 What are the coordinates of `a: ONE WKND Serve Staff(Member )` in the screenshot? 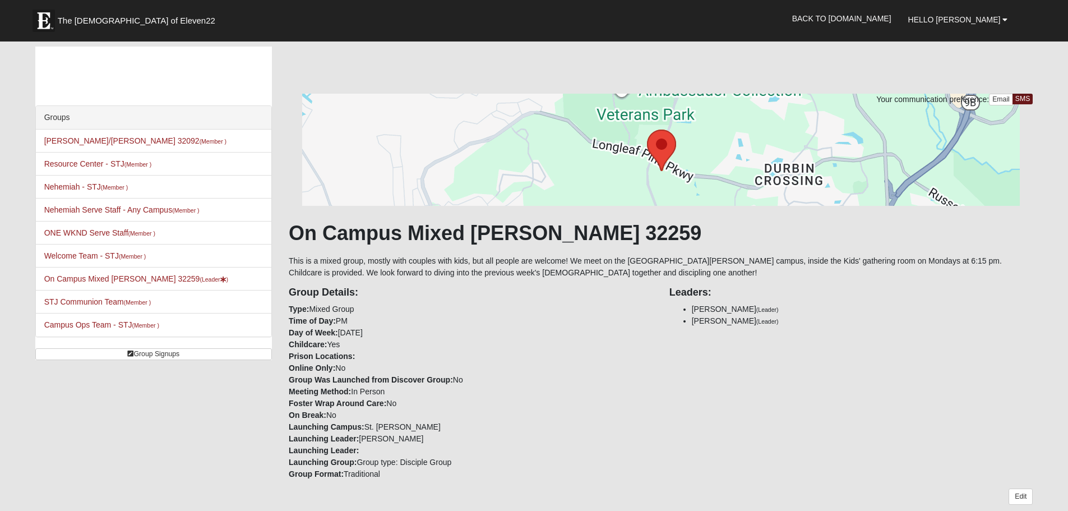 It's located at (100, 233).